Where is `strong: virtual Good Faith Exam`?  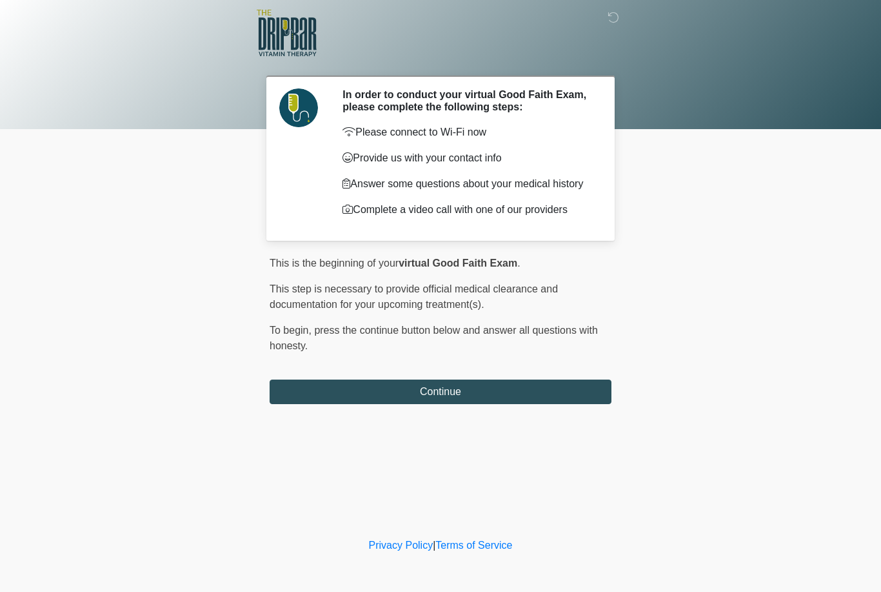
strong: virtual Good Faith Exam is located at coordinates (458, 263).